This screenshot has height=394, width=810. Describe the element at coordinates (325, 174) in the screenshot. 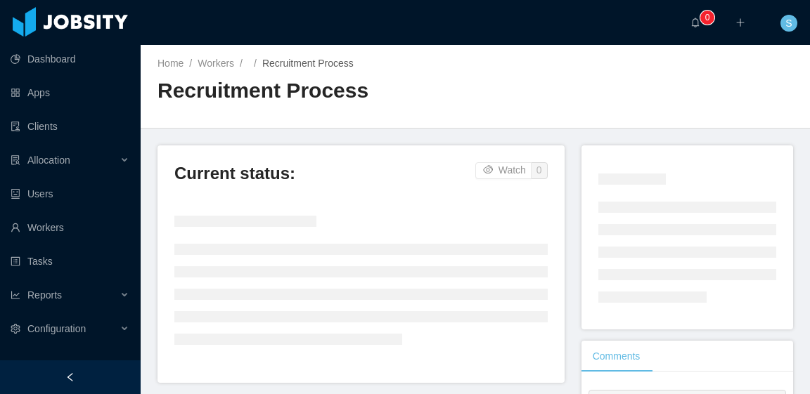

I see `h3: Current status:` at that location.